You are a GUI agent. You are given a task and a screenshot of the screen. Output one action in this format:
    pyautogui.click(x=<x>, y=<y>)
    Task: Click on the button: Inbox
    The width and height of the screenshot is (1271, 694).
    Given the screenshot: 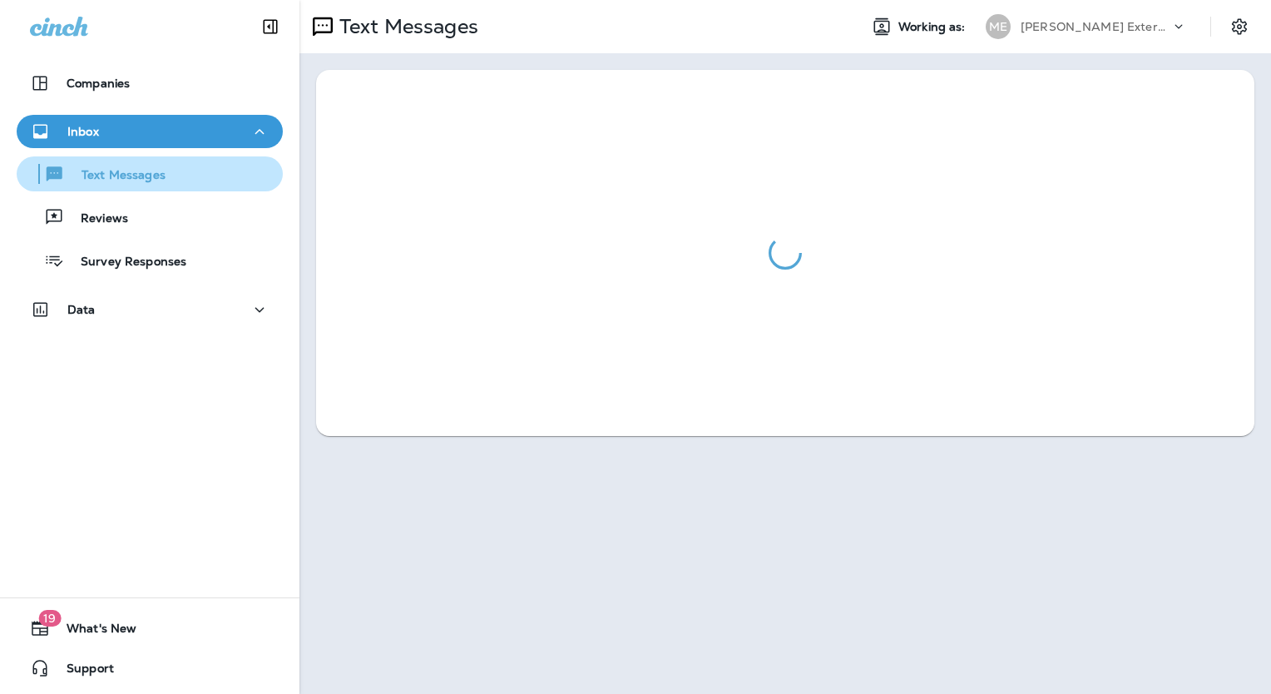 What is the action you would take?
    pyautogui.click(x=150, y=131)
    